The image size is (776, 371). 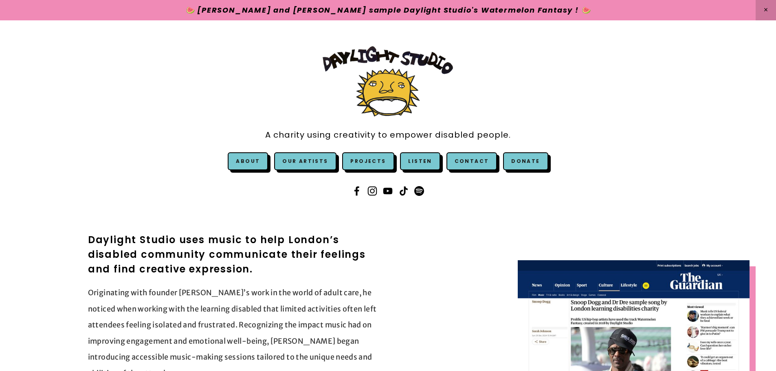 I want to click on a: Listen, so click(x=420, y=161).